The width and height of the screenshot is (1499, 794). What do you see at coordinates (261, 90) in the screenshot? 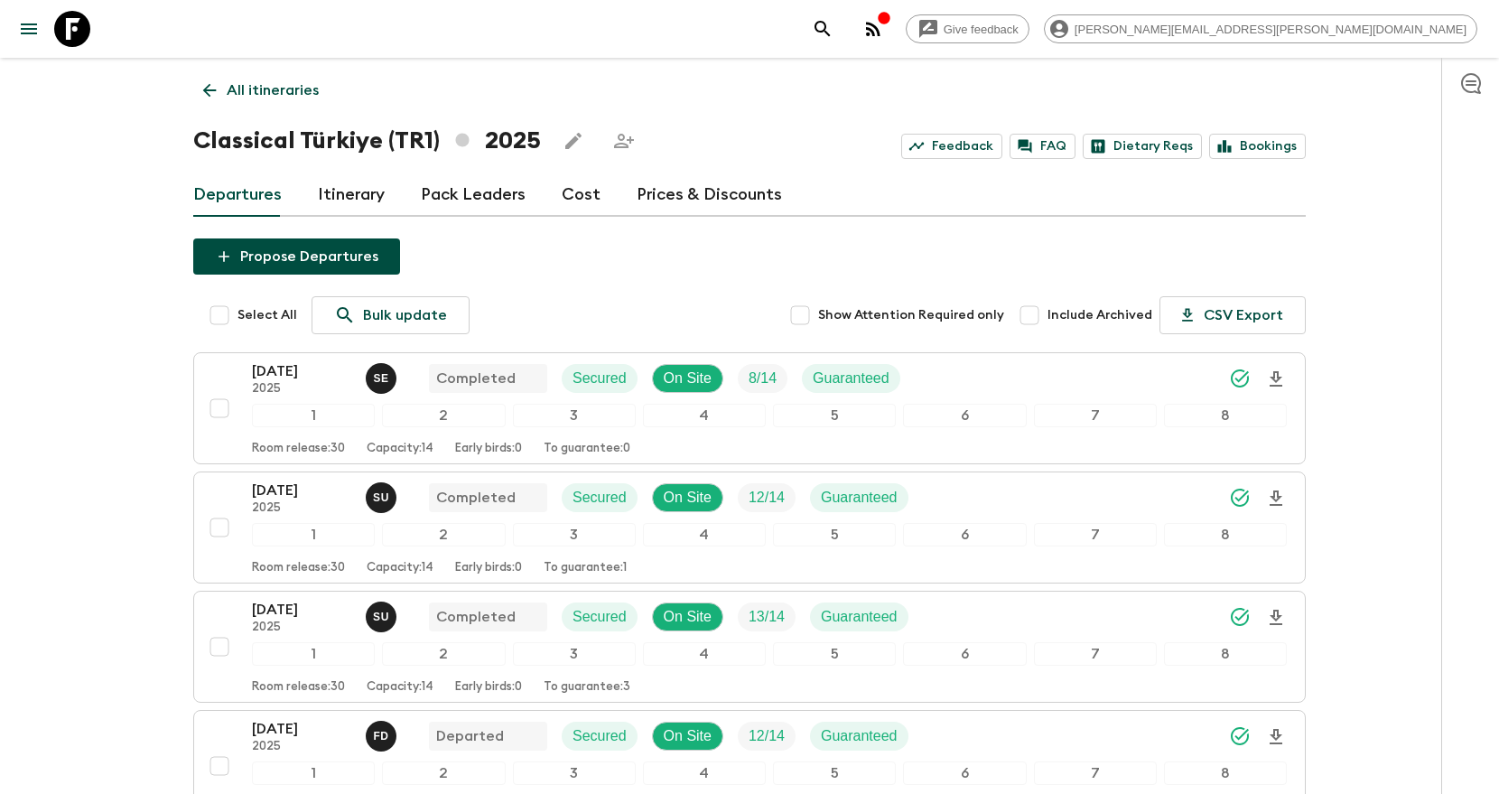
I see `a: All itineraries` at bounding box center [261, 90].